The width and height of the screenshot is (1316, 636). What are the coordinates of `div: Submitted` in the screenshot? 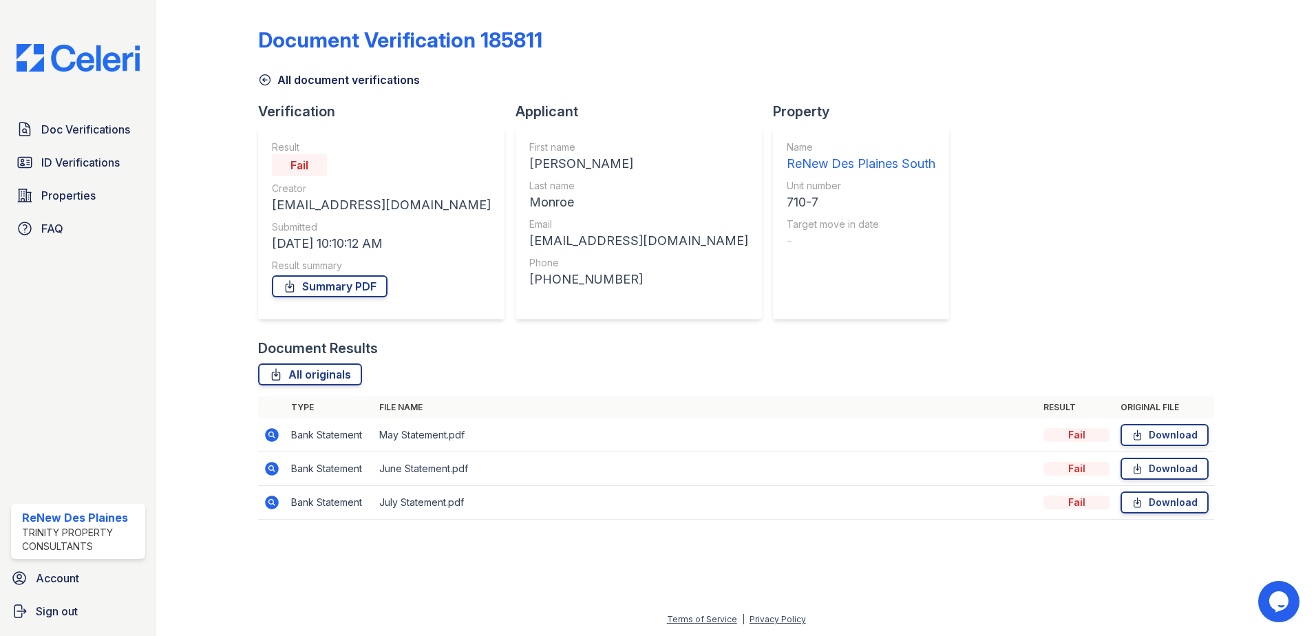 It's located at (381, 227).